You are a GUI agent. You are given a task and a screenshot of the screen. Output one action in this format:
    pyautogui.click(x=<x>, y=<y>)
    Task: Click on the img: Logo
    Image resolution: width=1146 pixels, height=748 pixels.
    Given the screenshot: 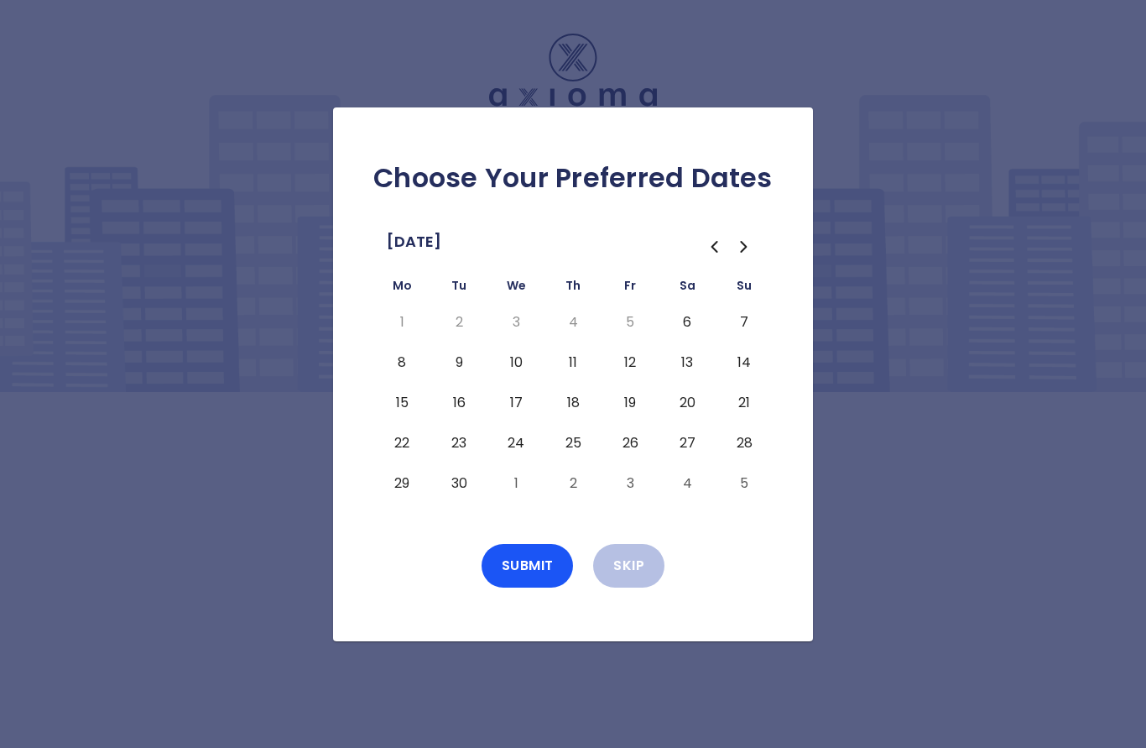 What is the action you would take?
    pyautogui.click(x=573, y=75)
    